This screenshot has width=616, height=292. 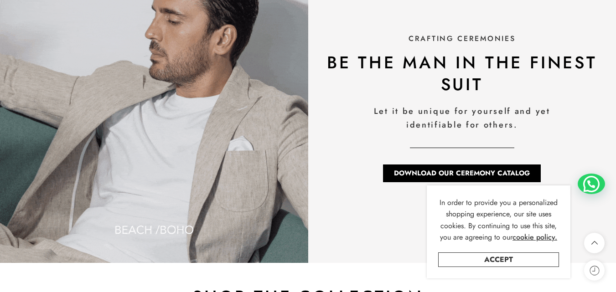 What do you see at coordinates (535, 238) in the screenshot?
I see `a: cookie policy.` at bounding box center [535, 238].